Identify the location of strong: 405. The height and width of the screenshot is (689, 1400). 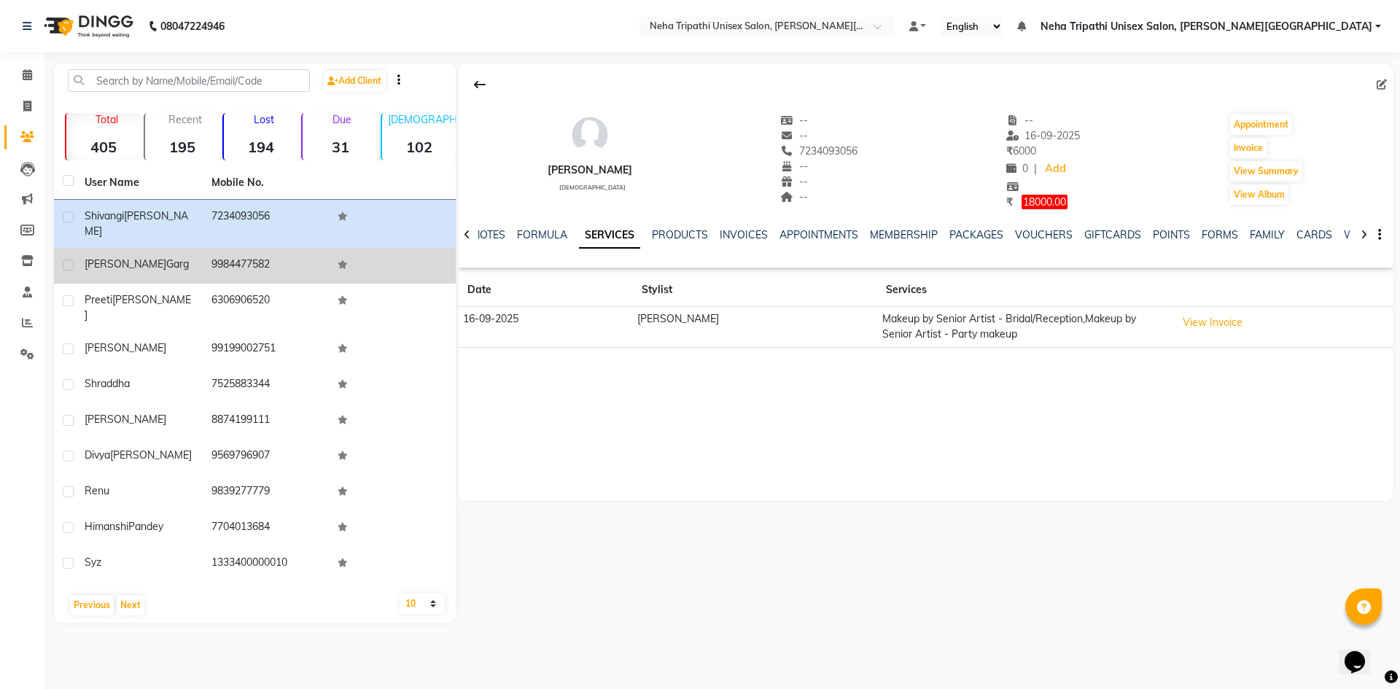
(104, 147).